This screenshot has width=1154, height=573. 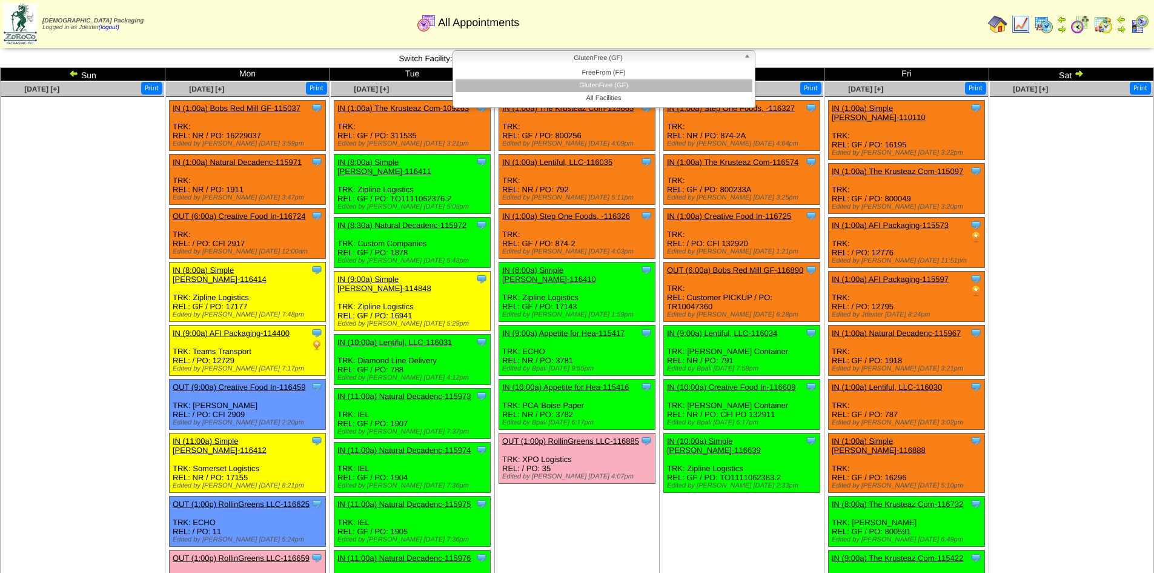 I want to click on li: GlutenFree (GF), so click(x=604, y=85).